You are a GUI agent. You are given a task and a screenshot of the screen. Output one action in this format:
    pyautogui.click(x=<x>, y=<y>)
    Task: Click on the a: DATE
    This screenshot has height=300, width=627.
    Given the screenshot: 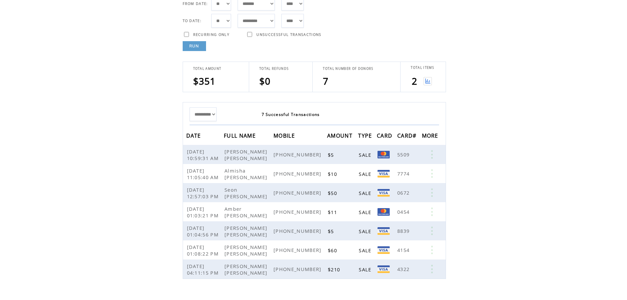 What is the action you would take?
    pyautogui.click(x=194, y=135)
    